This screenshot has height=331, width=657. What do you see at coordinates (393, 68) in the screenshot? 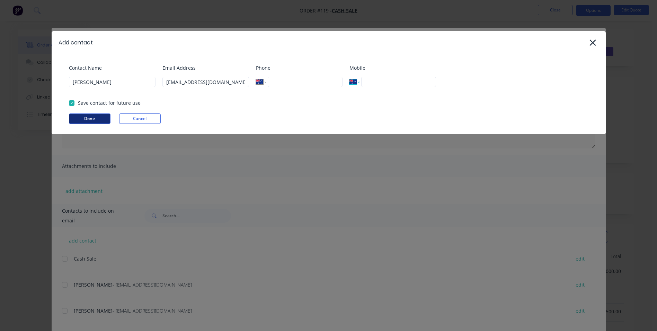
I see `label: Mobile` at bounding box center [393, 68].